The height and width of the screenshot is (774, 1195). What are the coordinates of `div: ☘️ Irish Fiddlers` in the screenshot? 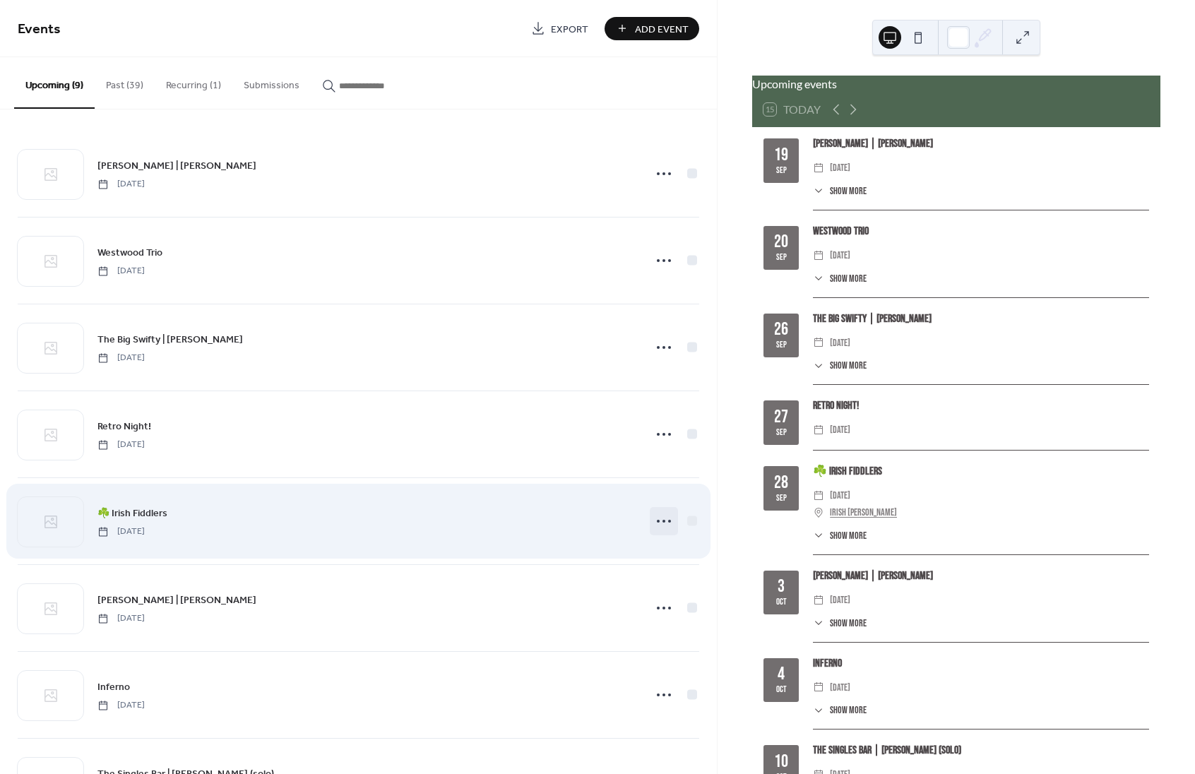 It's located at (981, 472).